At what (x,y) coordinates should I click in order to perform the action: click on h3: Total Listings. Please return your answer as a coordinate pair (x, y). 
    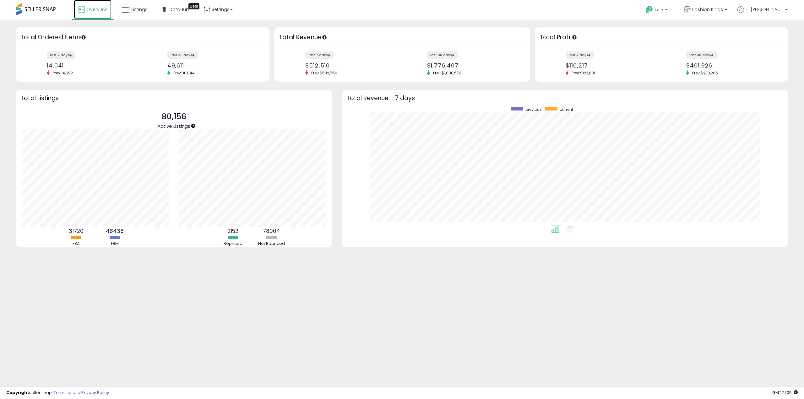
    Looking at the image, I should click on (174, 98).